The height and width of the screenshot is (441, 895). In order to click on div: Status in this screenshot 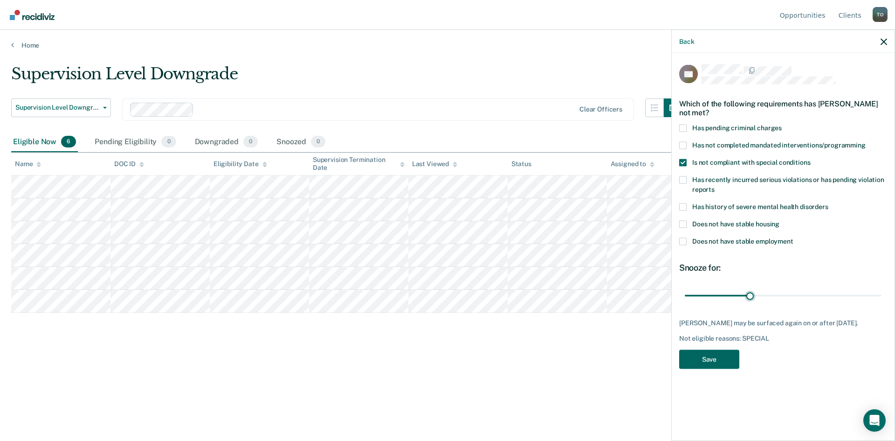, I will do `click(521, 164)`.